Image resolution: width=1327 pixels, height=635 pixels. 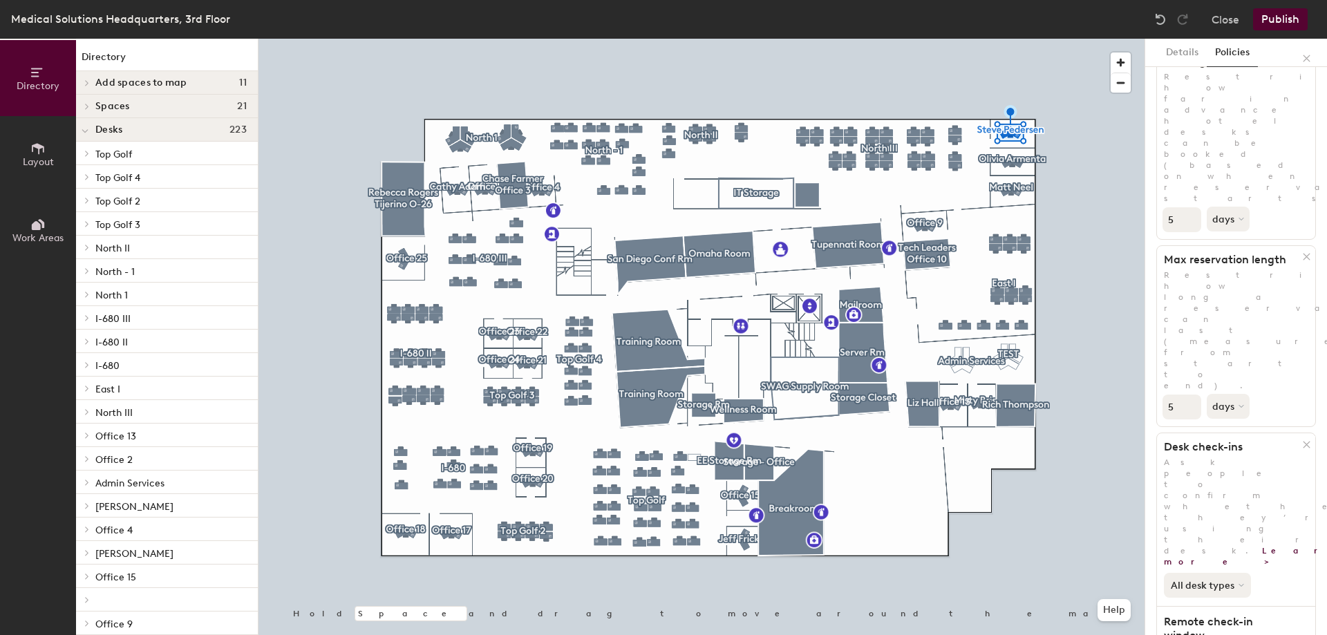 I want to click on span: Office 4, so click(x=114, y=530).